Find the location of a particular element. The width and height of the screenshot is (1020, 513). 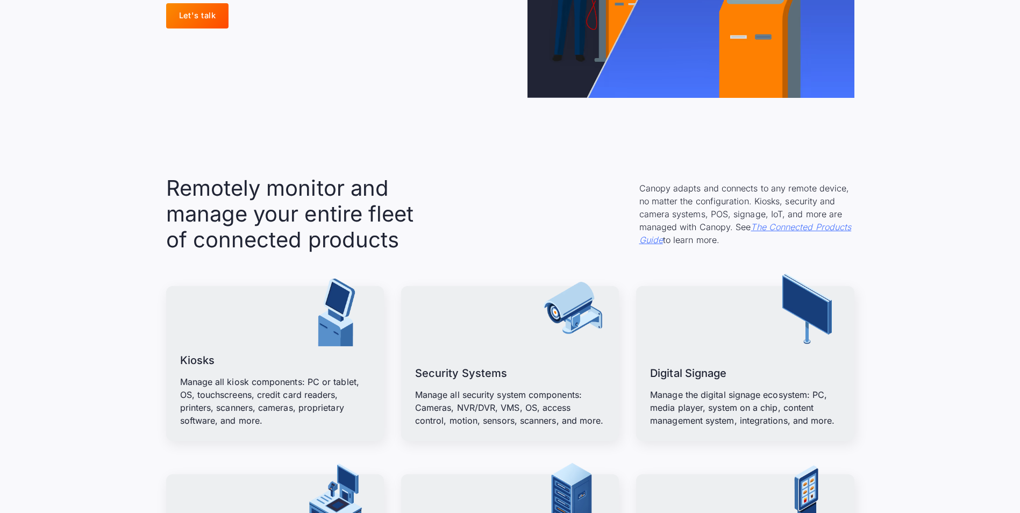

p: Manage the digital signage ecosystem: PC, media player, system on a chip, content management syst... is located at coordinates (744, 407).